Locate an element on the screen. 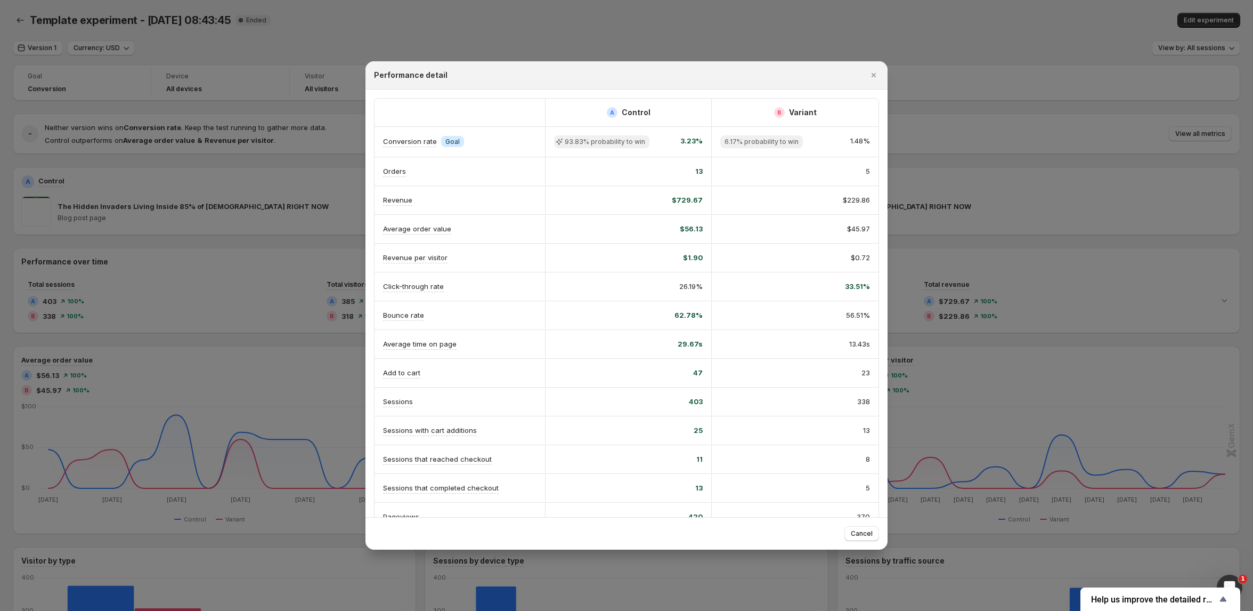  span: $229.86 is located at coordinates (856, 200).